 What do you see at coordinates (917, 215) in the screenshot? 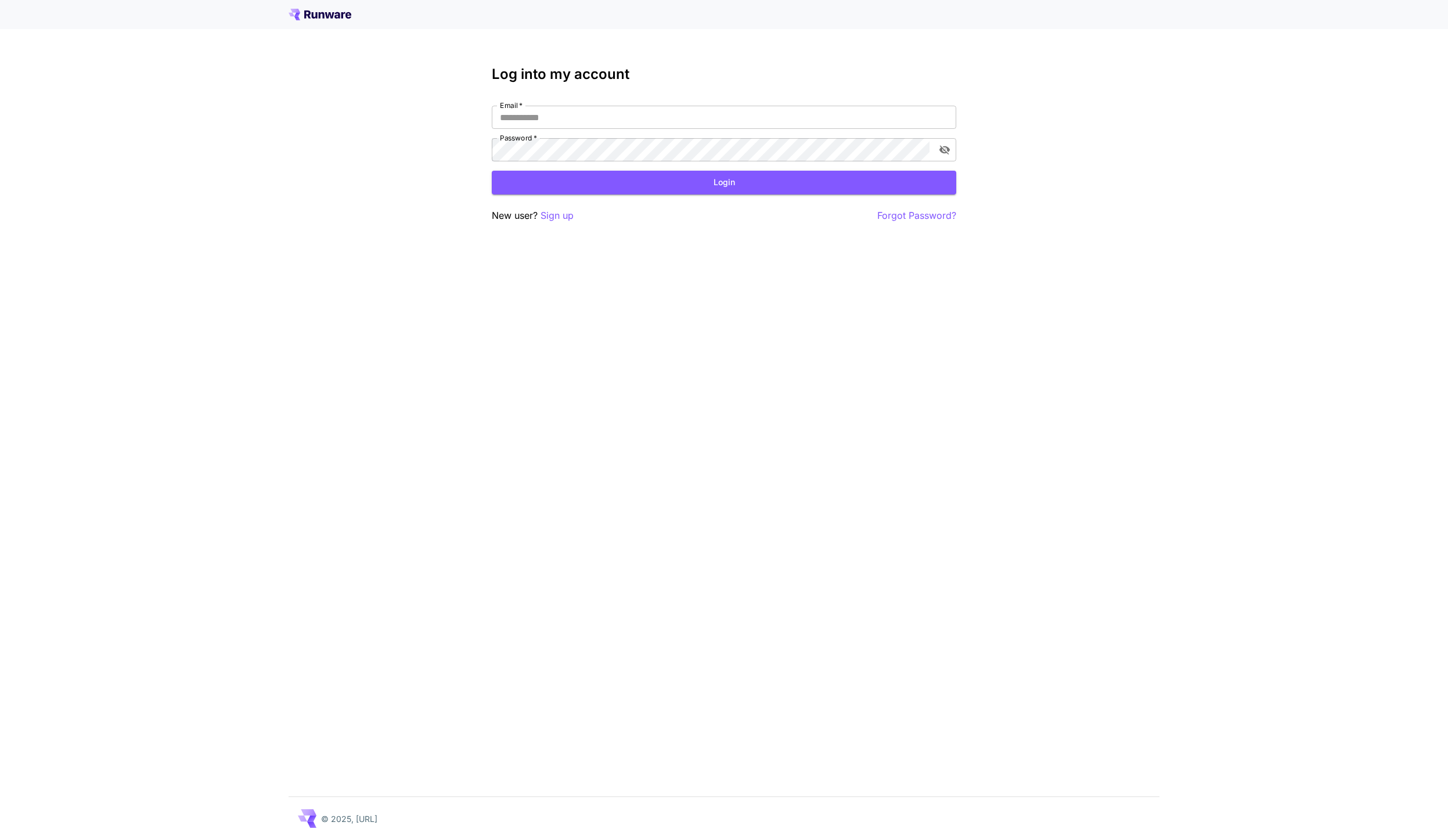
I see `button: Forgot Password?` at bounding box center [917, 215].